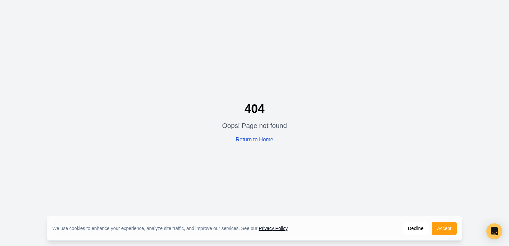 Image resolution: width=509 pixels, height=246 pixels. I want to click on p: Oops! Page not found, so click(255, 126).